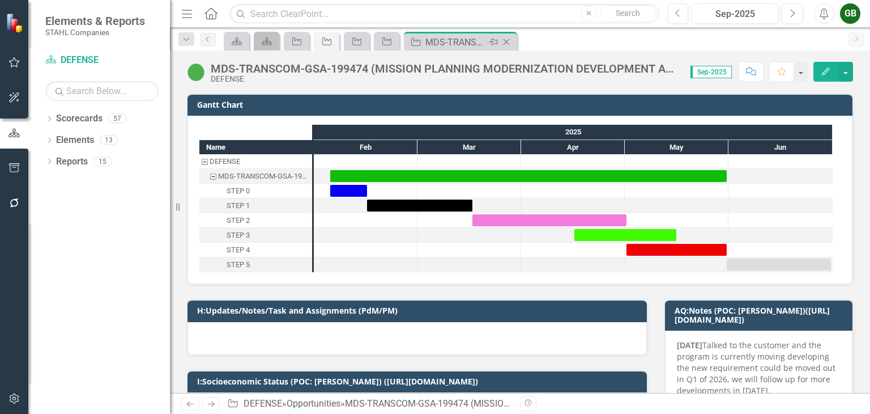 This screenshot has height=414, width=870. What do you see at coordinates (736, 14) in the screenshot?
I see `button: Sep-2025` at bounding box center [736, 14].